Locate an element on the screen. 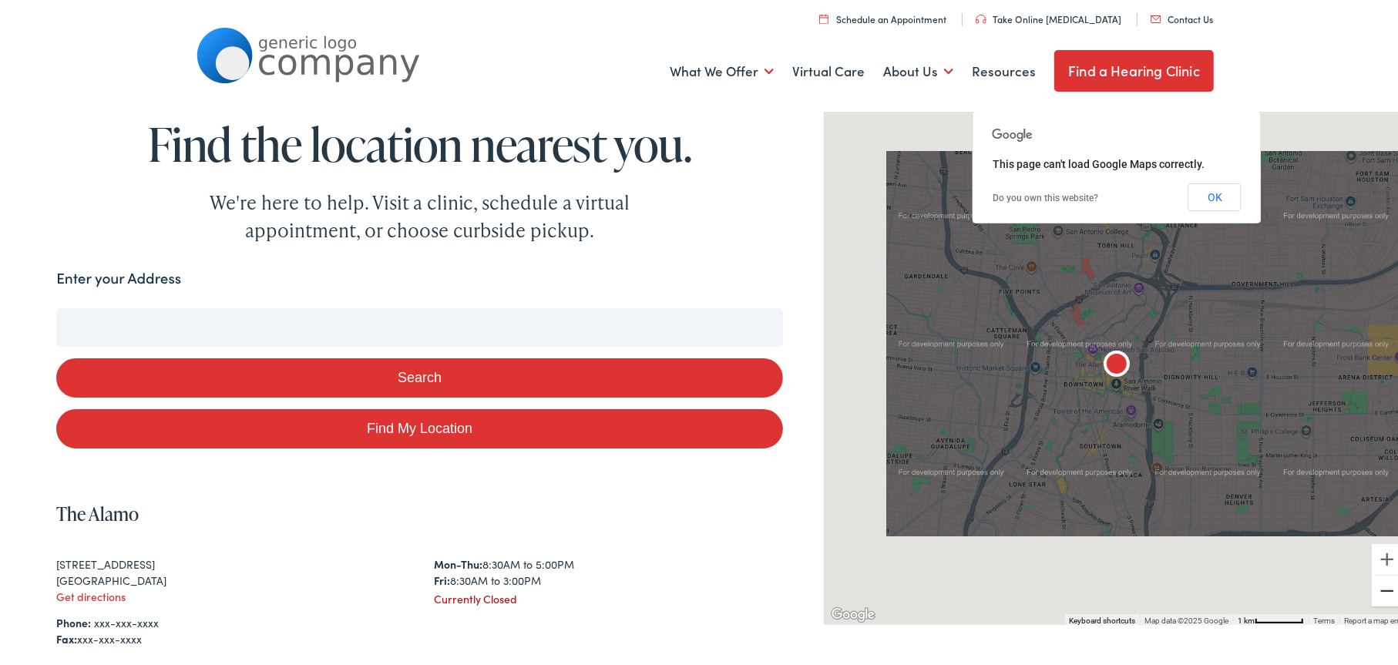  div: xxx-xxx-xxxx is located at coordinates (419, 636).